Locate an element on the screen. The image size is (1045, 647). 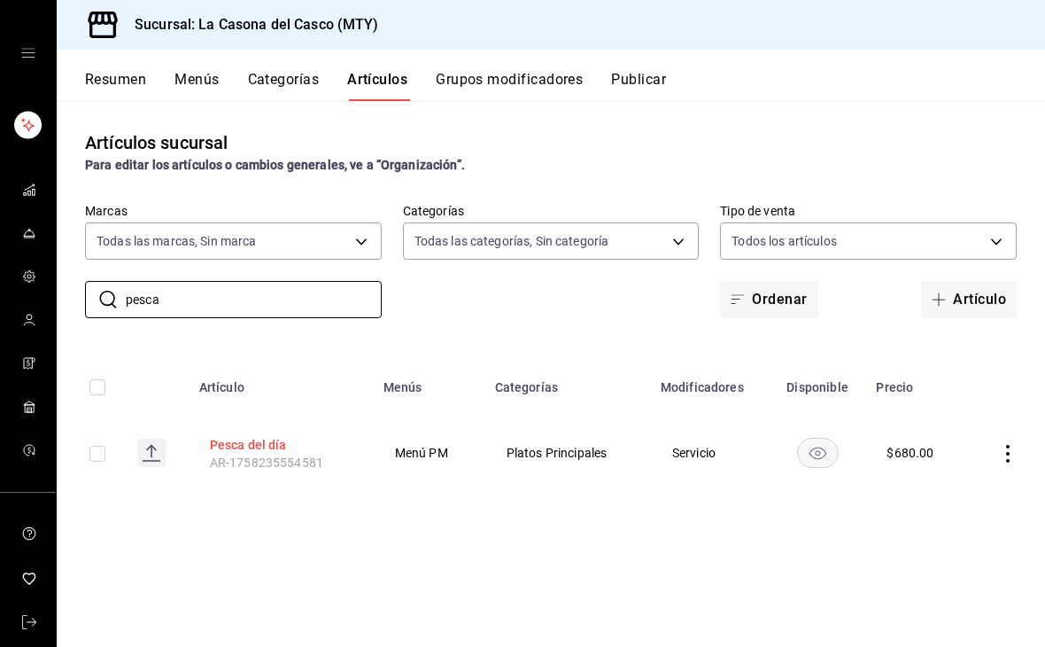
div: navigation tabs is located at coordinates (565, 86).